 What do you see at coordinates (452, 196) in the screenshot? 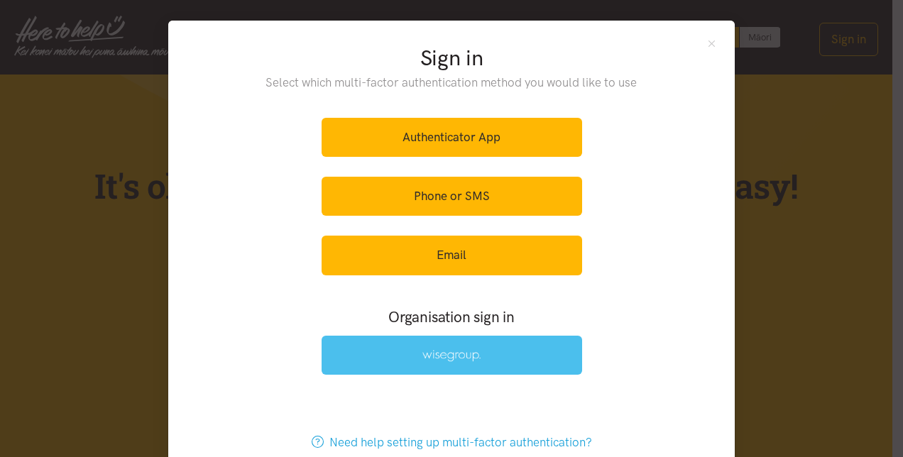
I see `a: Phone or SMS` at bounding box center [452, 196].